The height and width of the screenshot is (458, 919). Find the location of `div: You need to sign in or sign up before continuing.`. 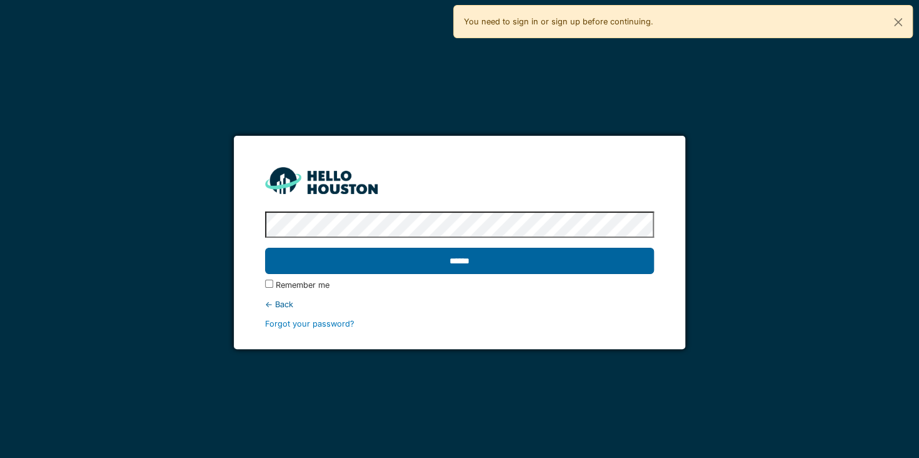

div: You need to sign in or sign up before continuing. is located at coordinates (683, 21).